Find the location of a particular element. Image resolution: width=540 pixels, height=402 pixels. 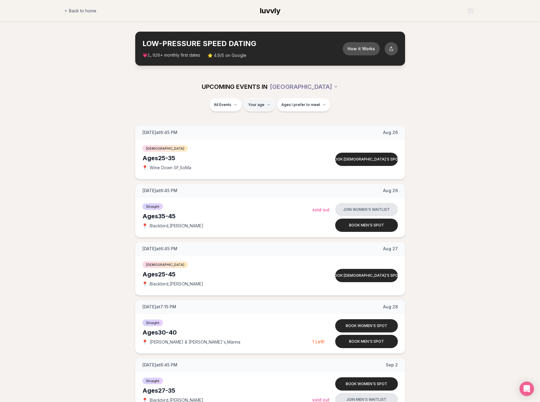

a: Join women's waitlist is located at coordinates (366, 210).